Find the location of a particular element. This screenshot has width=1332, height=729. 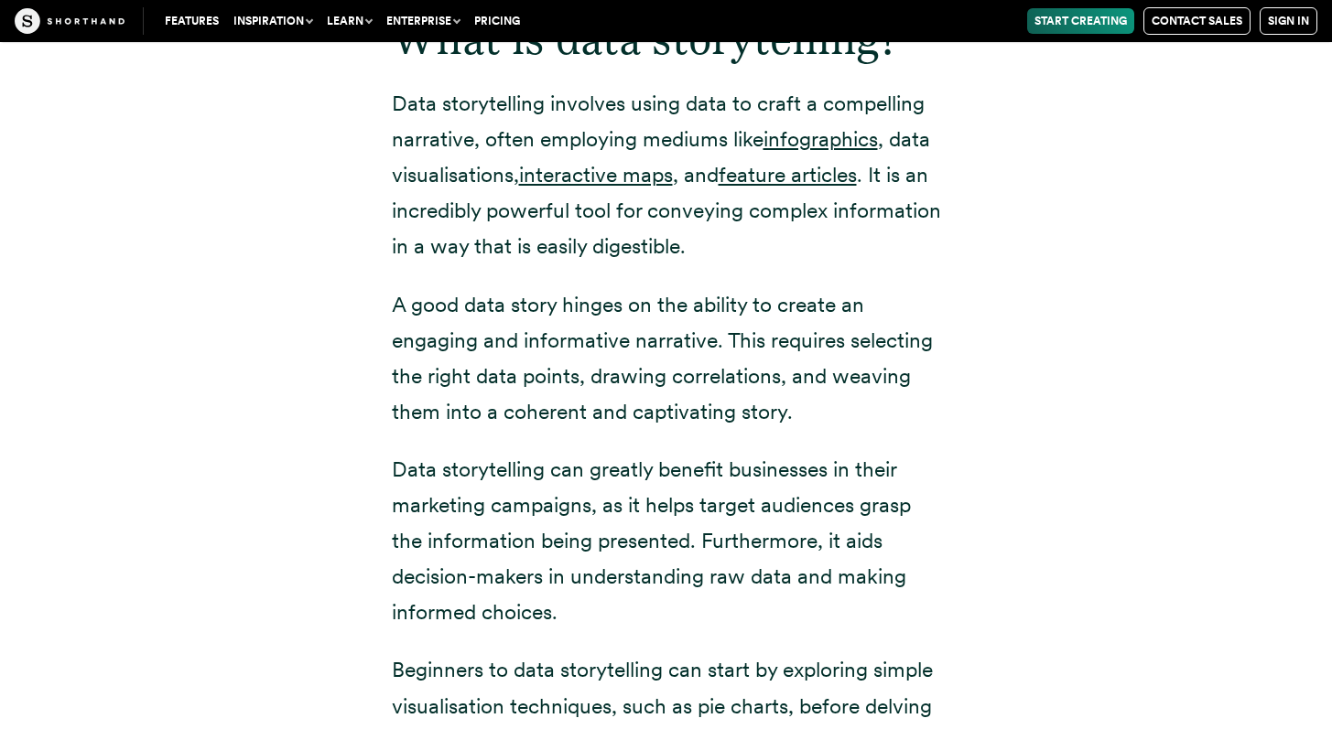

p: Data storytelling involves using data to craft a compelling narrative, often employing mediums li... is located at coordinates (666, 175).